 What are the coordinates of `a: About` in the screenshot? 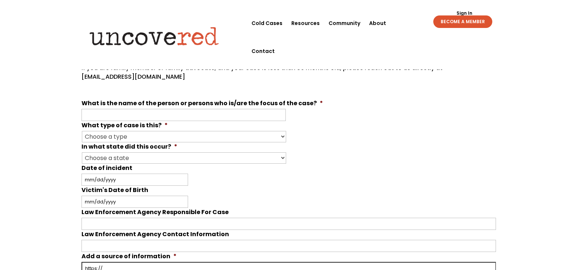 It's located at (377, 23).